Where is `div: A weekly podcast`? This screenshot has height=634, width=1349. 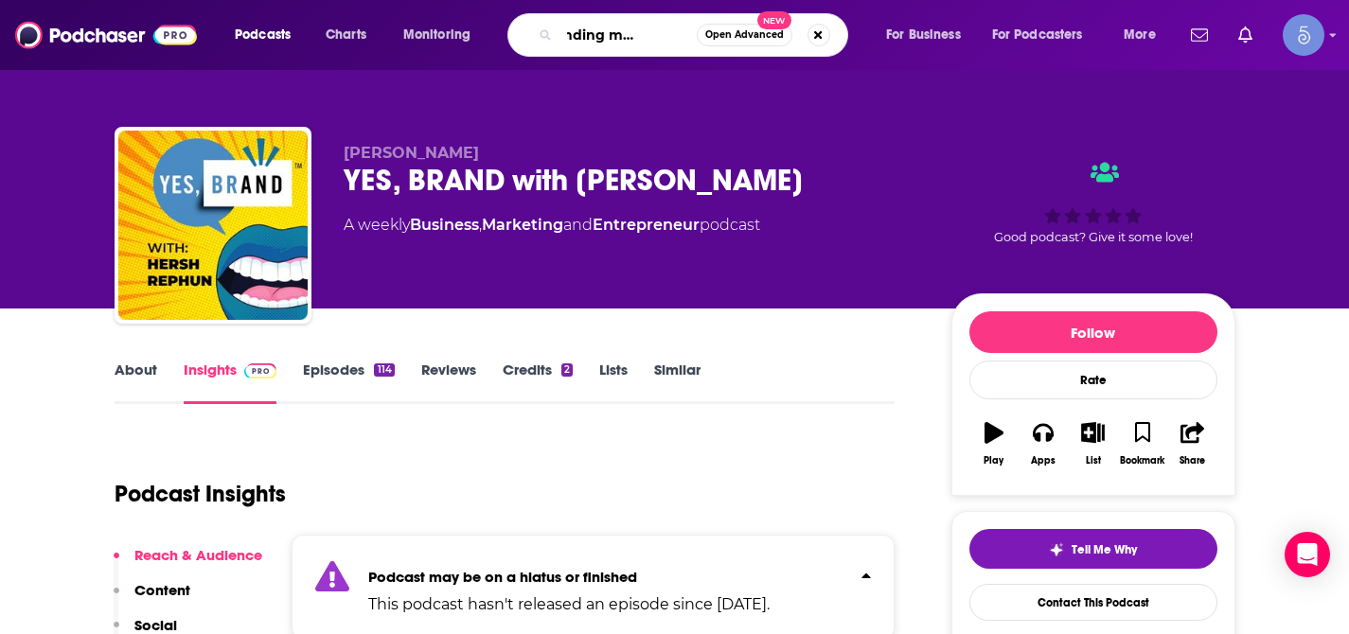
div: A weekly podcast is located at coordinates (552, 225).